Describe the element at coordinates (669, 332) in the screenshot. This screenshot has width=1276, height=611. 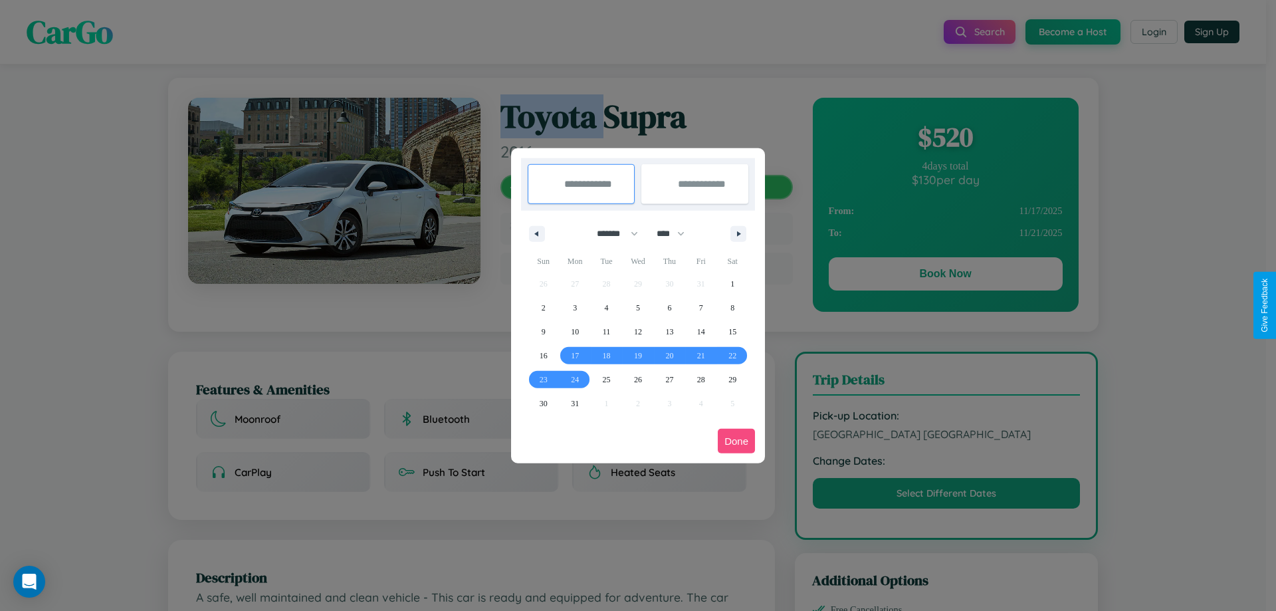
I see `span: 13` at that location.